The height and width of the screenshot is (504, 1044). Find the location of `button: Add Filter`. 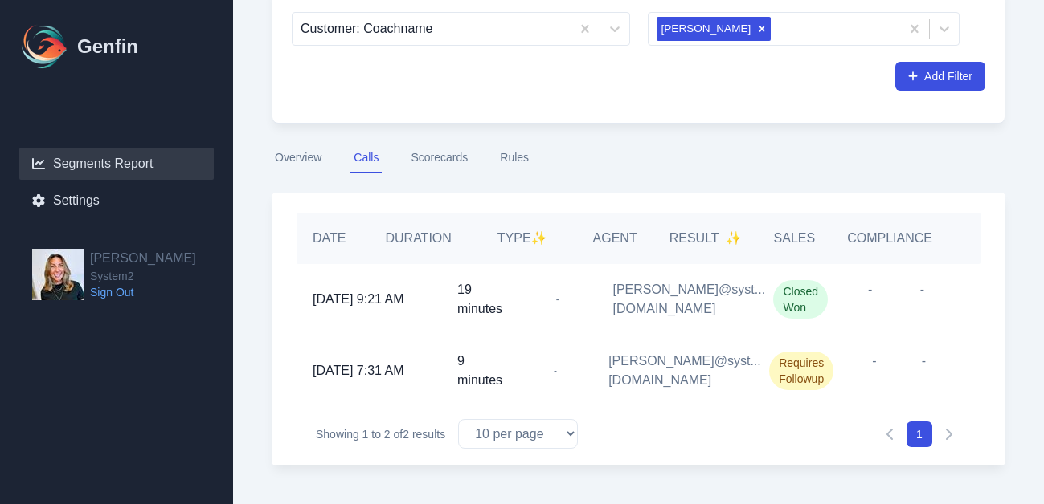

button: Add Filter is located at coordinates (940, 76).